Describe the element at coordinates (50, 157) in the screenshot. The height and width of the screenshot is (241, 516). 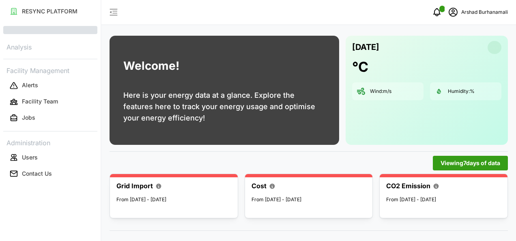
I see `button: Users` at that location.